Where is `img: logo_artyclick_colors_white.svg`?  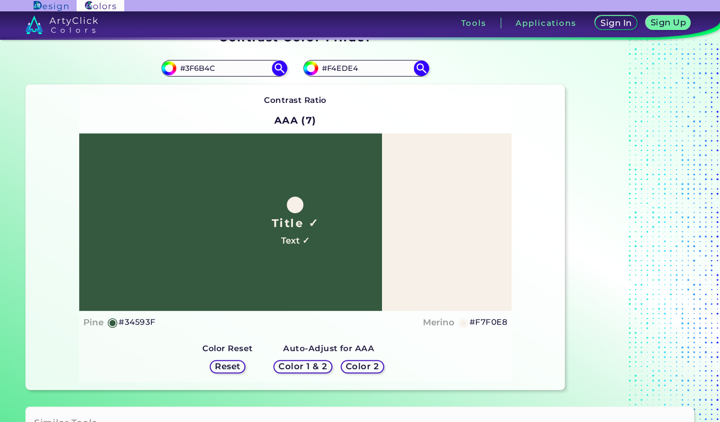 img: logo_artyclick_colors_white.svg is located at coordinates (62, 25).